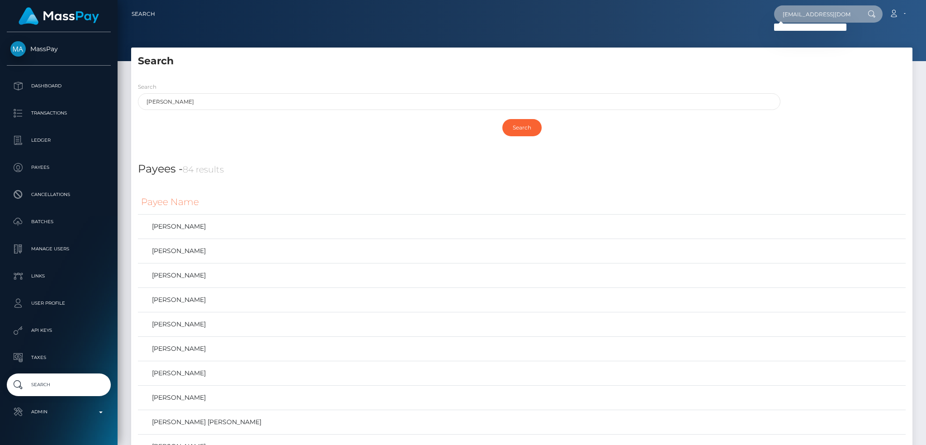  Describe the element at coordinates (59, 303) in the screenshot. I see `a: User Profile` at that location.